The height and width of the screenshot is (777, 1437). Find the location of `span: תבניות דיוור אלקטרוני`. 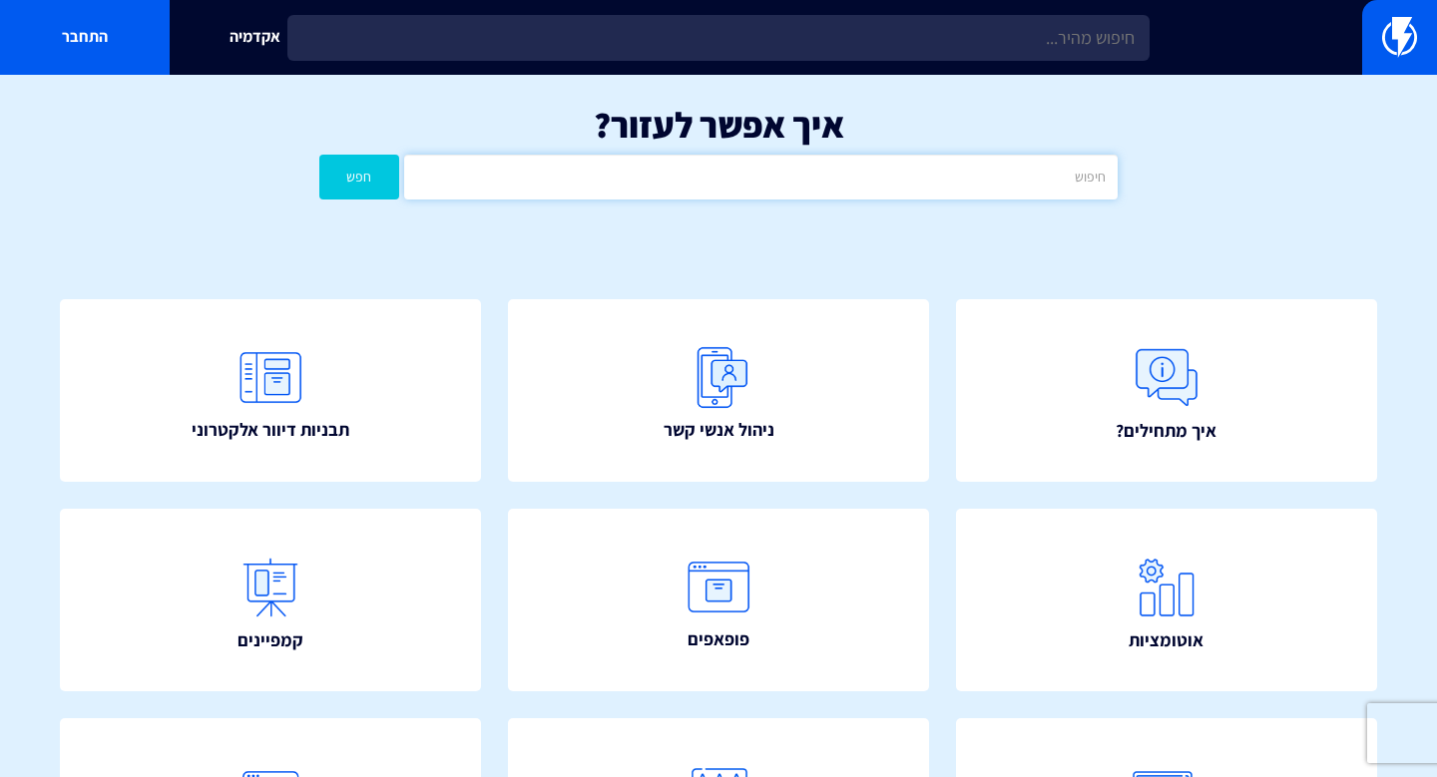

span: תבניות דיוור אלקטרוני is located at coordinates (270, 430).